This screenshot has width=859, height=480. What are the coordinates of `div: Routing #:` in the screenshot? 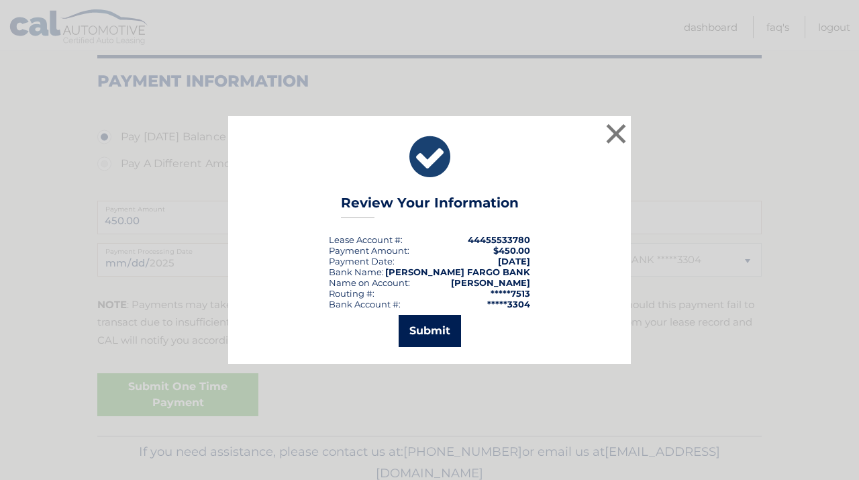 It's located at (352, 293).